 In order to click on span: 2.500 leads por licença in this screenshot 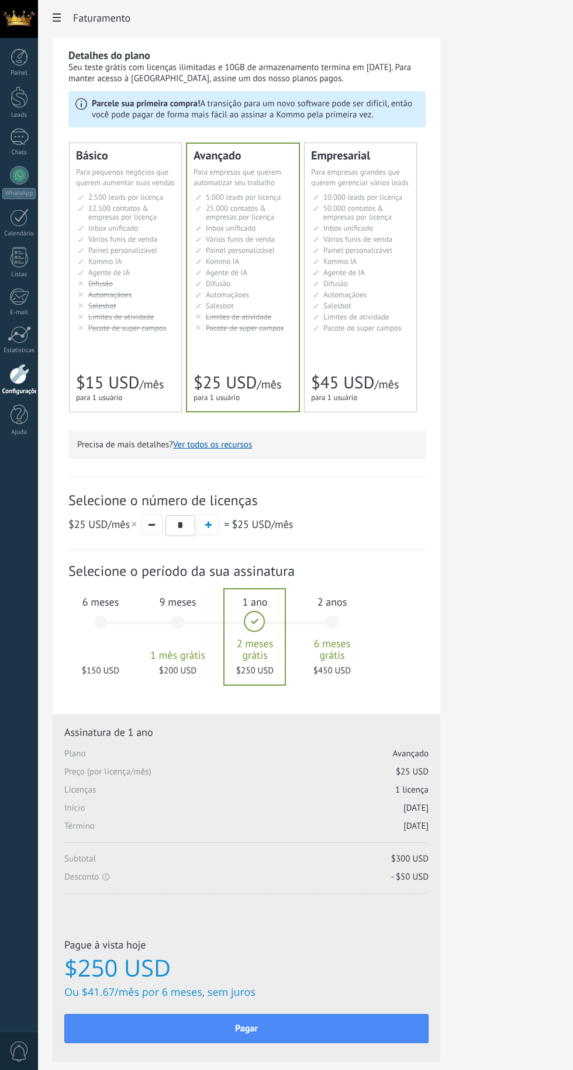, I will do `click(126, 197)`.